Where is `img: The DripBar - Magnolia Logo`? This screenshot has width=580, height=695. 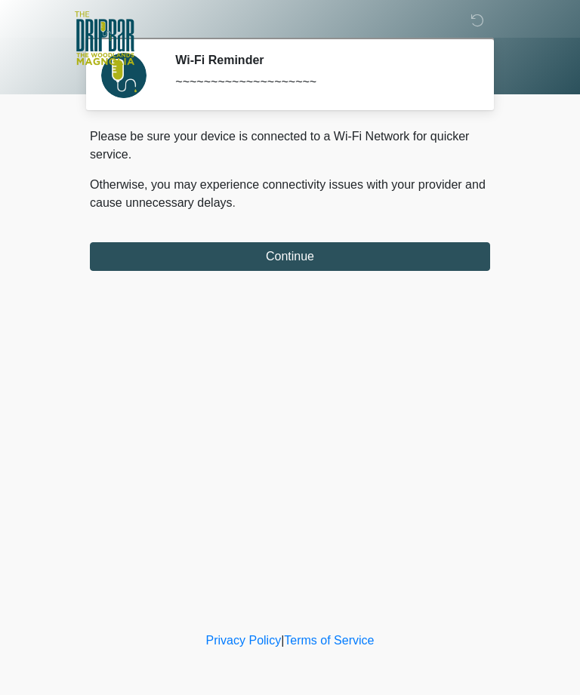 img: The DripBar - Magnolia Logo is located at coordinates (104, 38).